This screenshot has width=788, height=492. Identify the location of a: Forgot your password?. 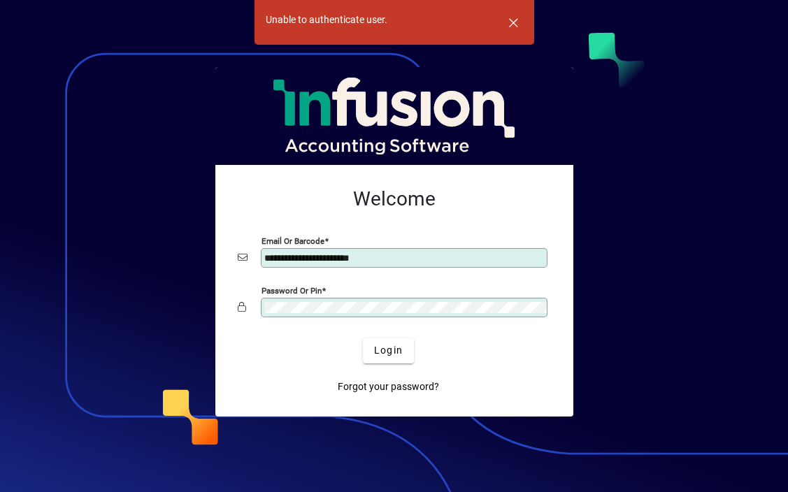
(388, 387).